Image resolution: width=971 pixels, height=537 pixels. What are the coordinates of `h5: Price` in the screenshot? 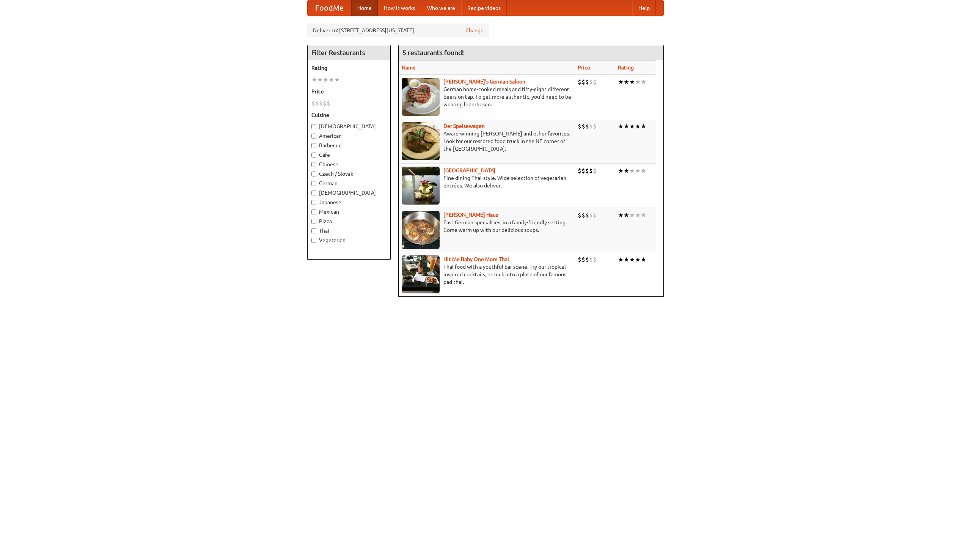 It's located at (349, 91).